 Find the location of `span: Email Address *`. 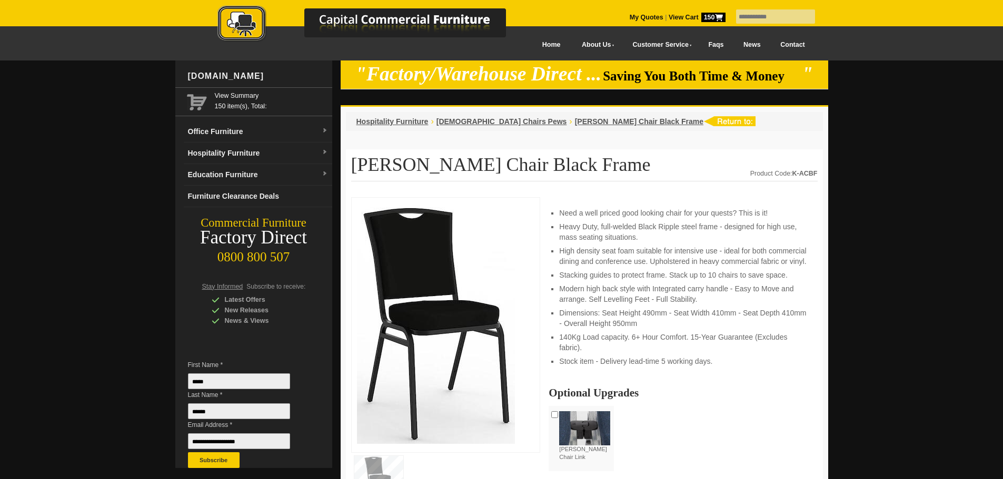

span: Email Address * is located at coordinates (247, 425).